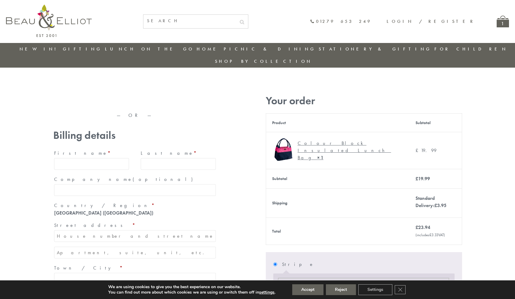 Image resolution: width=515 pixels, height=299 pixels. I want to click on label: Standard Delivery:, so click(431, 202).